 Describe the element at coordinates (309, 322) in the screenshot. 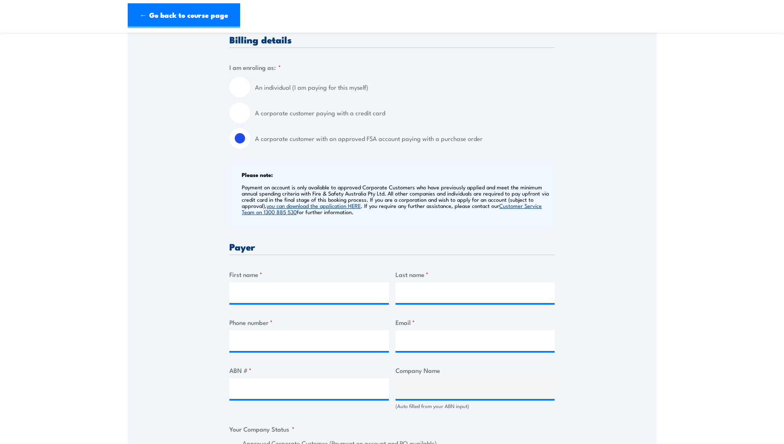

I see `label: Phone number` at that location.